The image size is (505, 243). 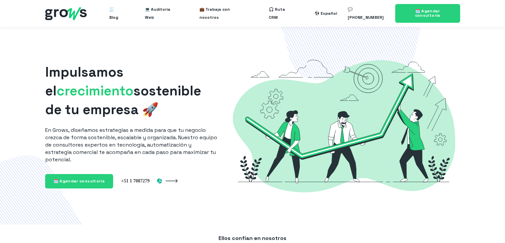 I want to click on span: 🎧 Ruta CRM, so click(x=281, y=13).